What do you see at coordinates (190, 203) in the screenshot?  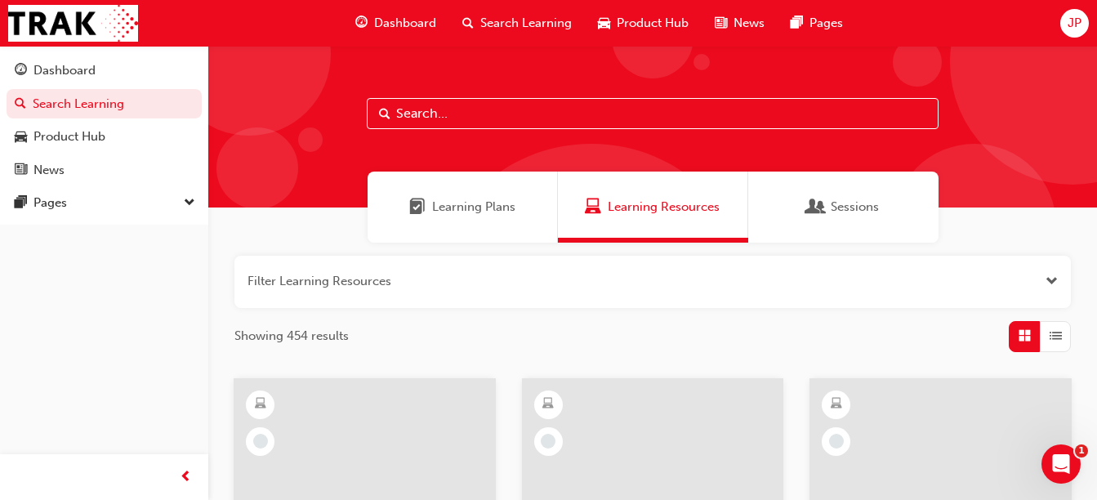 I see `span: down-icon` at bounding box center [190, 203].